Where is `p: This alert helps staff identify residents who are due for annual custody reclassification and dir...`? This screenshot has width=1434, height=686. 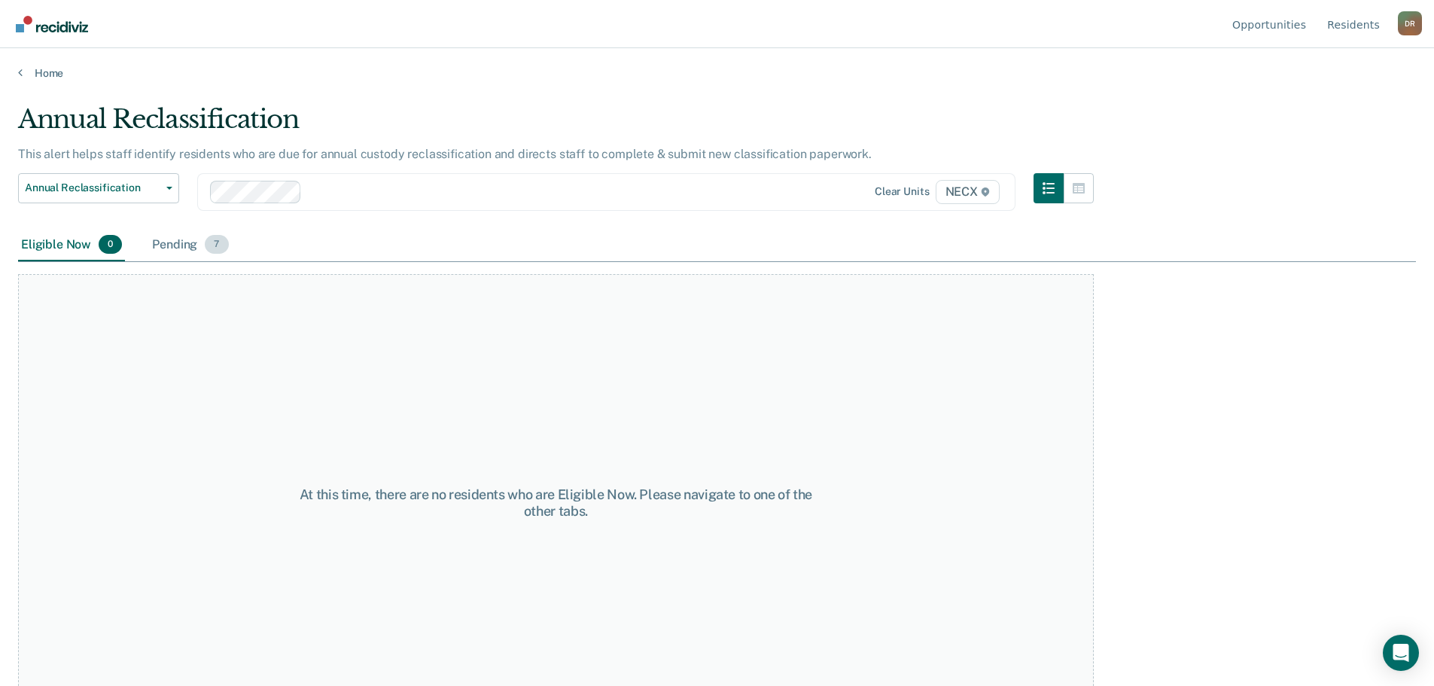 p: This alert helps staff identify residents who are due for annual custody reclassification and dir... is located at coordinates (445, 154).